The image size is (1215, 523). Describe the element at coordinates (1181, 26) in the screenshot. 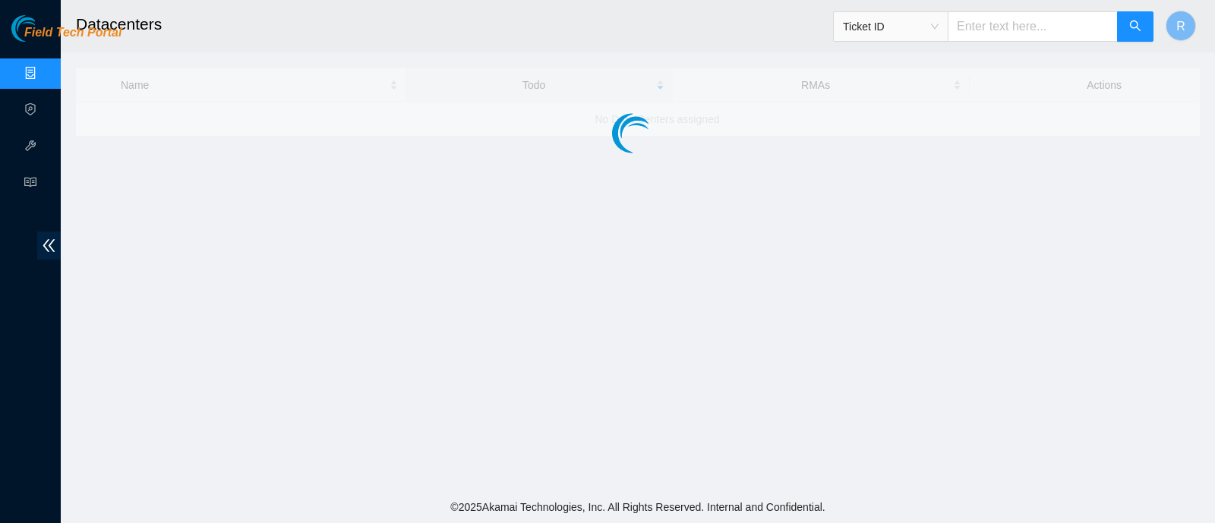

I see `button: R` at that location.